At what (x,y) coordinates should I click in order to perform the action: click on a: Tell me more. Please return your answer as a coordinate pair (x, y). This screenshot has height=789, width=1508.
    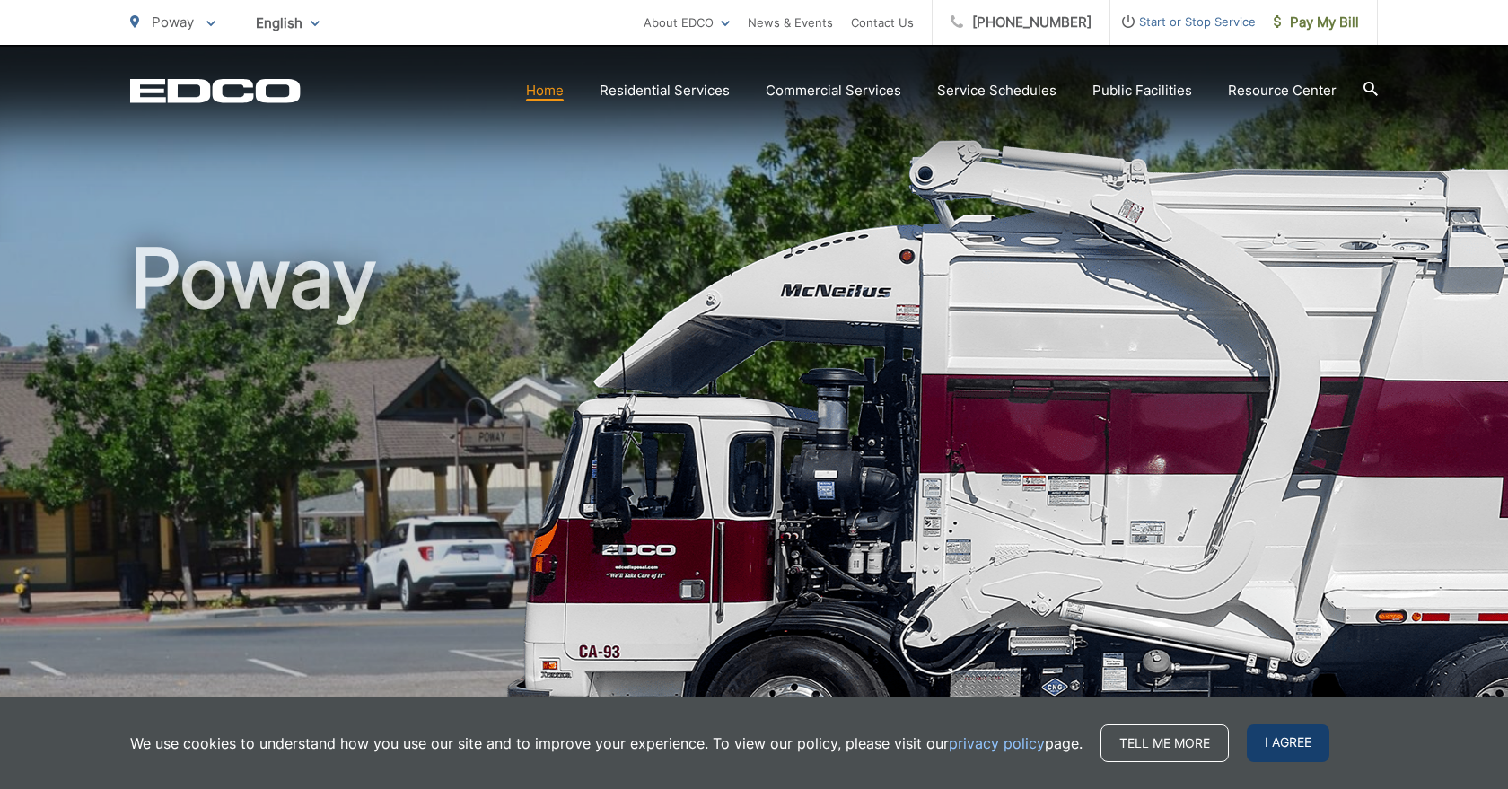
    Looking at the image, I should click on (1164, 743).